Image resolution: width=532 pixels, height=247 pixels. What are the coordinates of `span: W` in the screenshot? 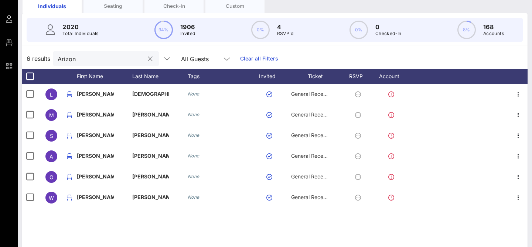 It's located at (51, 198).